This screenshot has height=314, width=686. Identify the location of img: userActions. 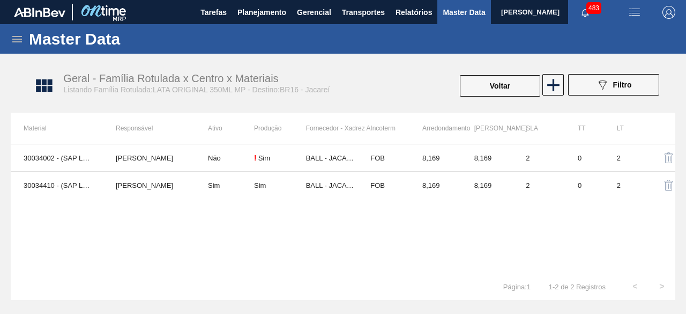
(635, 12).